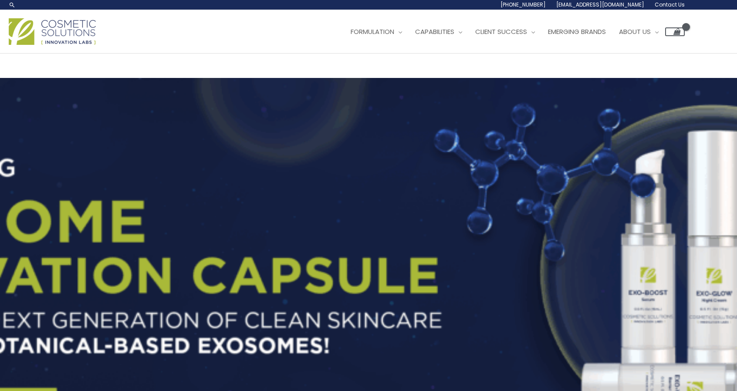  Describe the element at coordinates (639, 32) in the screenshot. I see `a: About Us` at that location.